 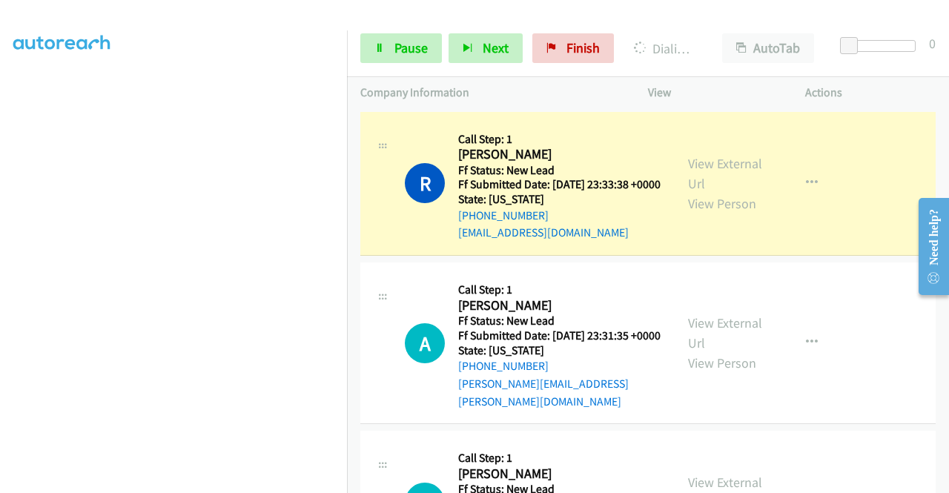 What do you see at coordinates (486, 48) in the screenshot?
I see `button: Next` at bounding box center [486, 48].